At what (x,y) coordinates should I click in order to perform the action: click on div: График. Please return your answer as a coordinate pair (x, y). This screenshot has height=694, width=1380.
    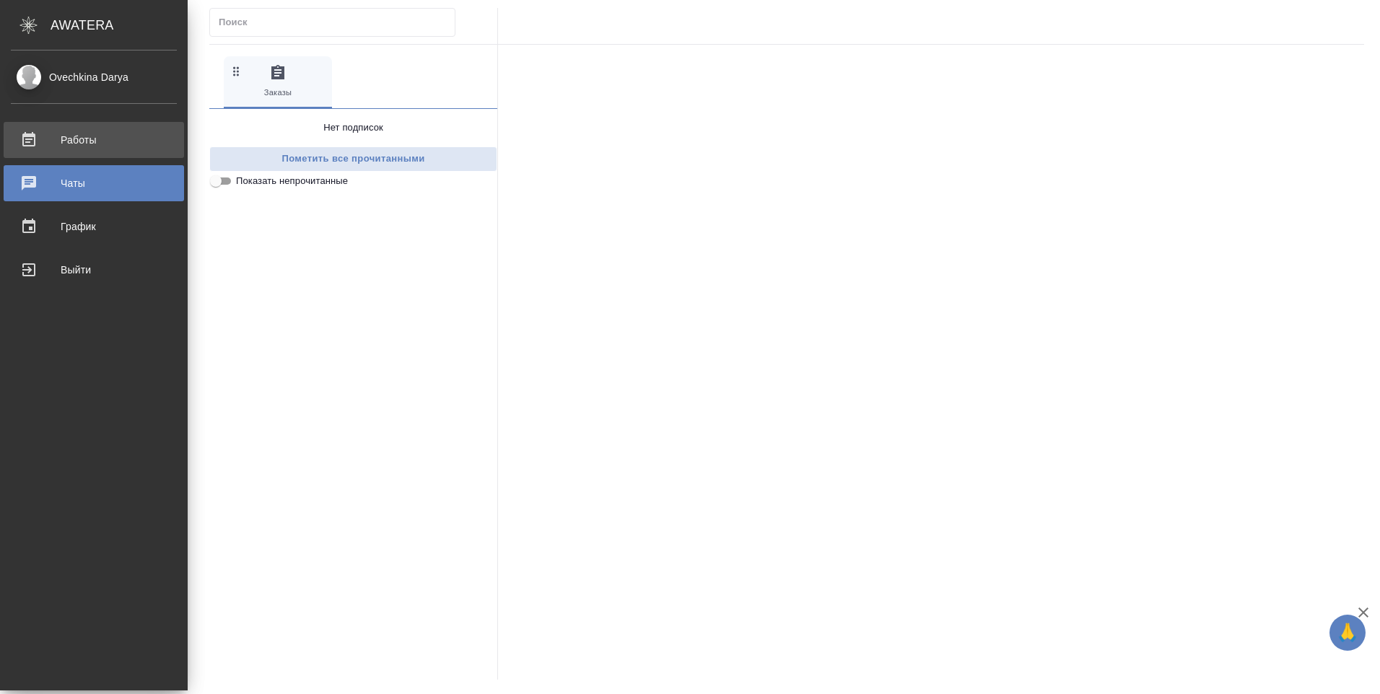
    Looking at the image, I should click on (94, 227).